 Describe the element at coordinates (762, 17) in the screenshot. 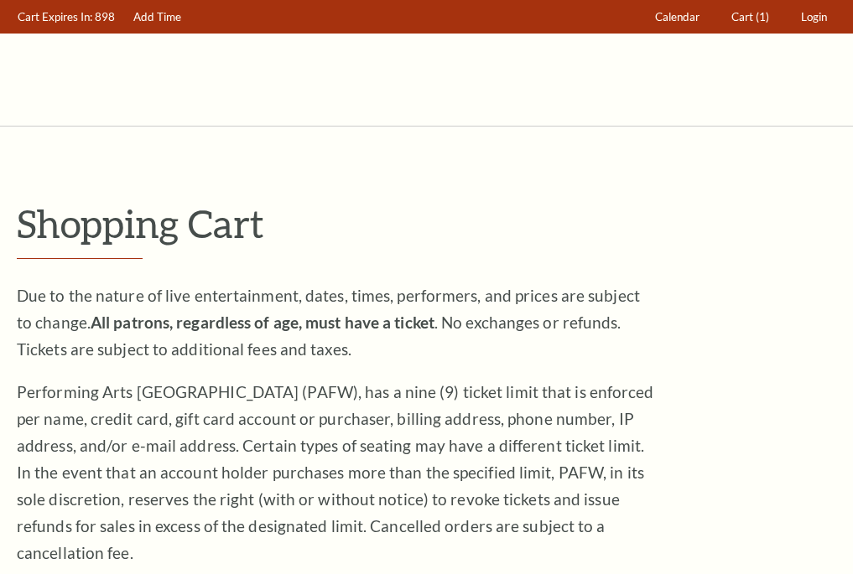

I see `span: (1)` at that location.